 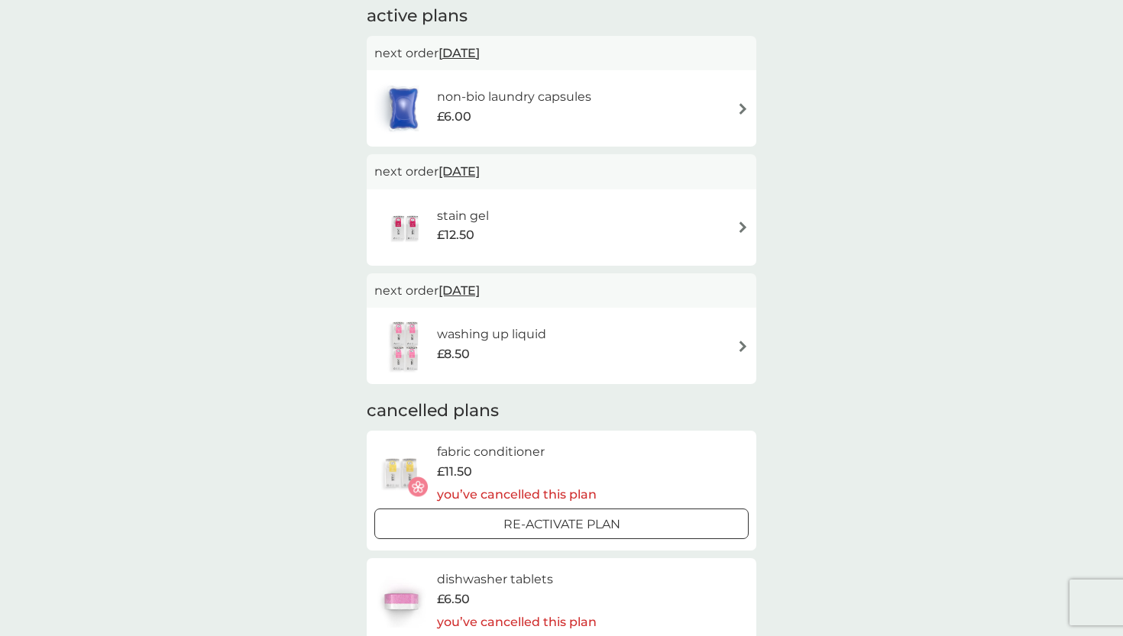 I want to click on img: non-bio laundry capsules, so click(x=403, y=108).